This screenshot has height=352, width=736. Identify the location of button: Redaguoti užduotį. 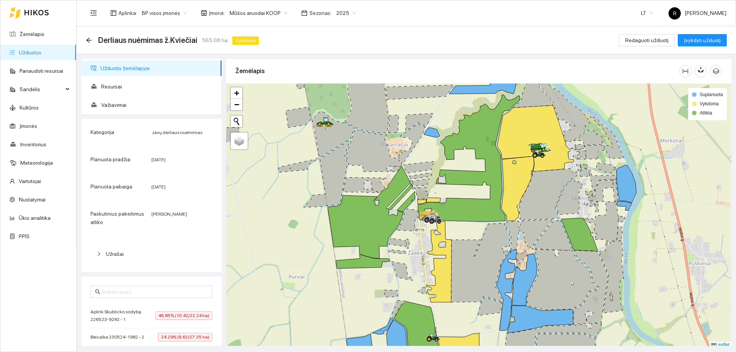
(647, 40).